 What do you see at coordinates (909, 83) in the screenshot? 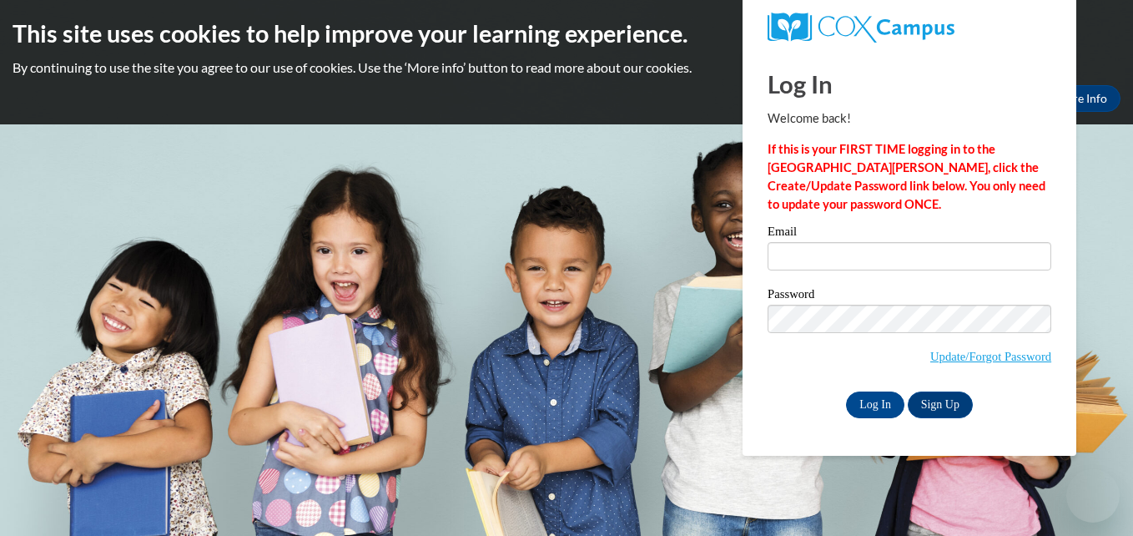
I see `h1: Log In` at bounding box center [909, 83].